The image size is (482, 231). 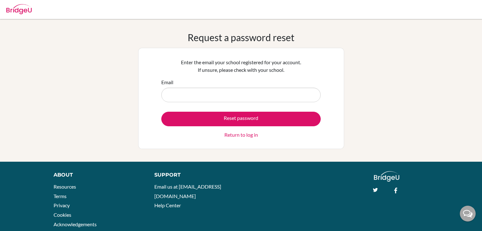 What do you see at coordinates (386, 176) in the screenshot?
I see `img: logo_white@2x-f4f0deed5e89b7ecb1c2cc34c3e3d731f90f0f143d5ea2071677605dd97b5244.png` at bounding box center [386, 176].